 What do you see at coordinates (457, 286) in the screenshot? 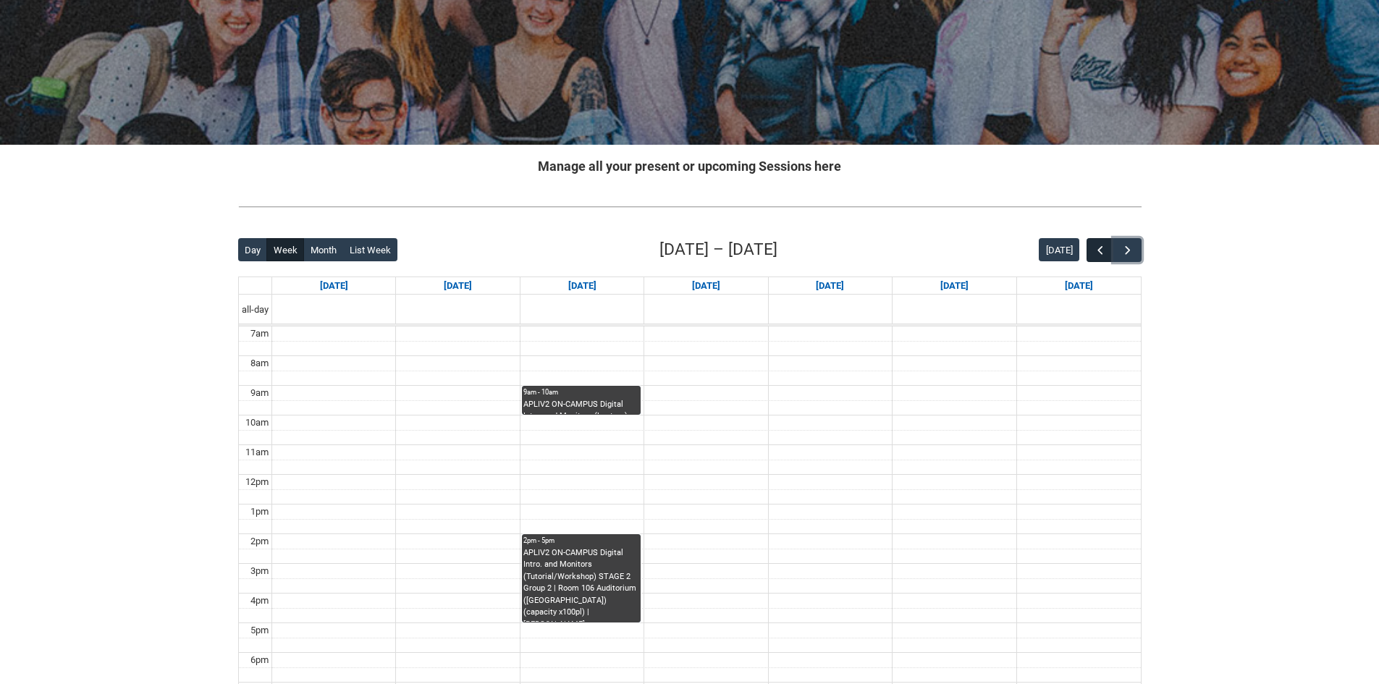
I see `a: Go to September 15, 2025` at bounding box center [457, 286].